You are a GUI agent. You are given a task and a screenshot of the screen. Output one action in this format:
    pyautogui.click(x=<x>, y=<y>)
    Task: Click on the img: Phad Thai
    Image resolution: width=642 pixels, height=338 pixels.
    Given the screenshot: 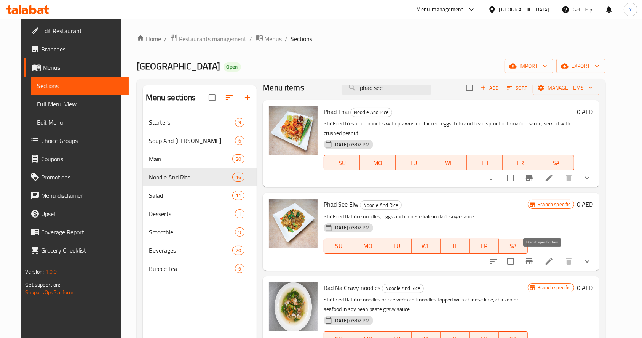 What is the action you would take?
    pyautogui.click(x=293, y=131)
    